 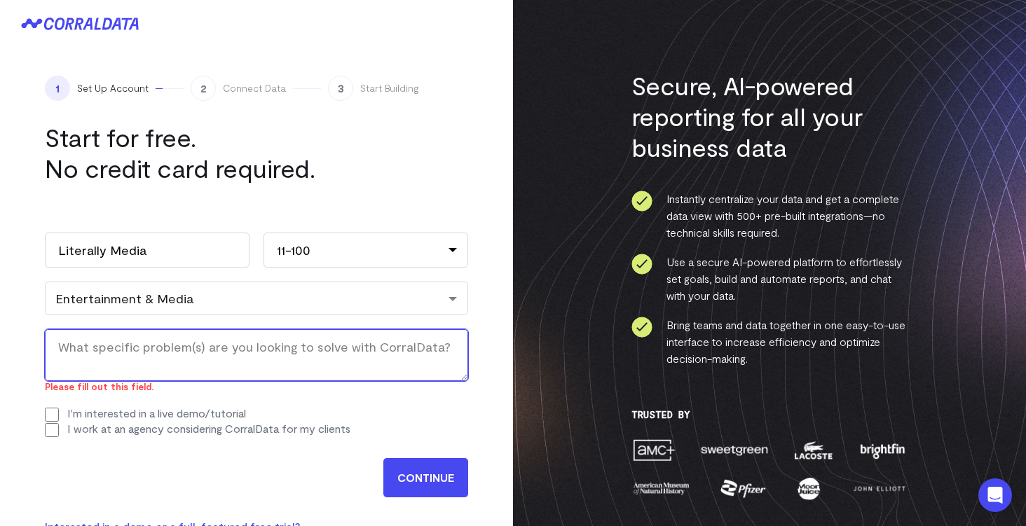 What do you see at coordinates (147, 250) in the screenshot?
I see `input: Company Name` at bounding box center [147, 250].